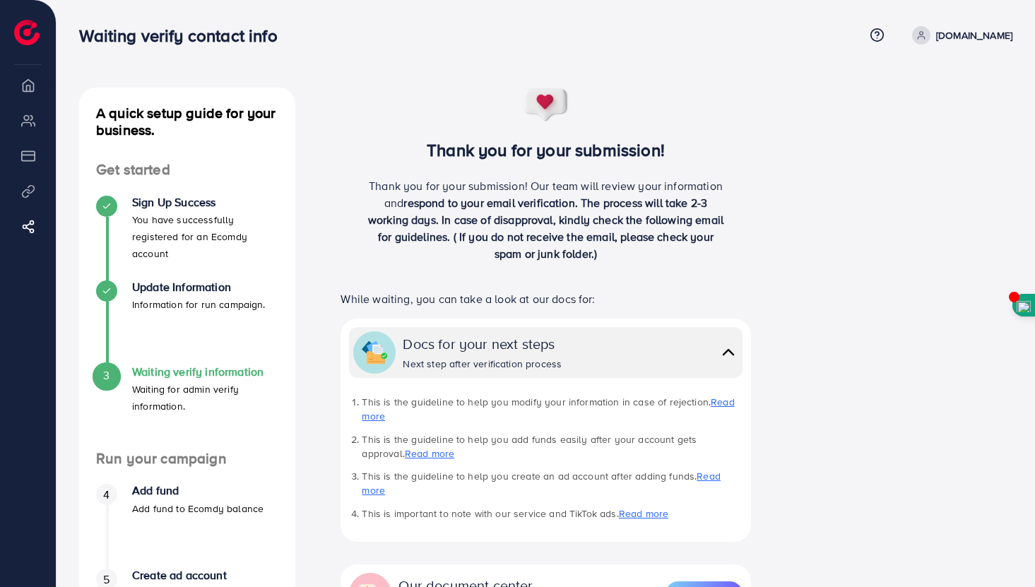 The width and height of the screenshot is (1035, 587). What do you see at coordinates (187, 238) in the screenshot?
I see `li: Sign Up Success` at bounding box center [187, 238].